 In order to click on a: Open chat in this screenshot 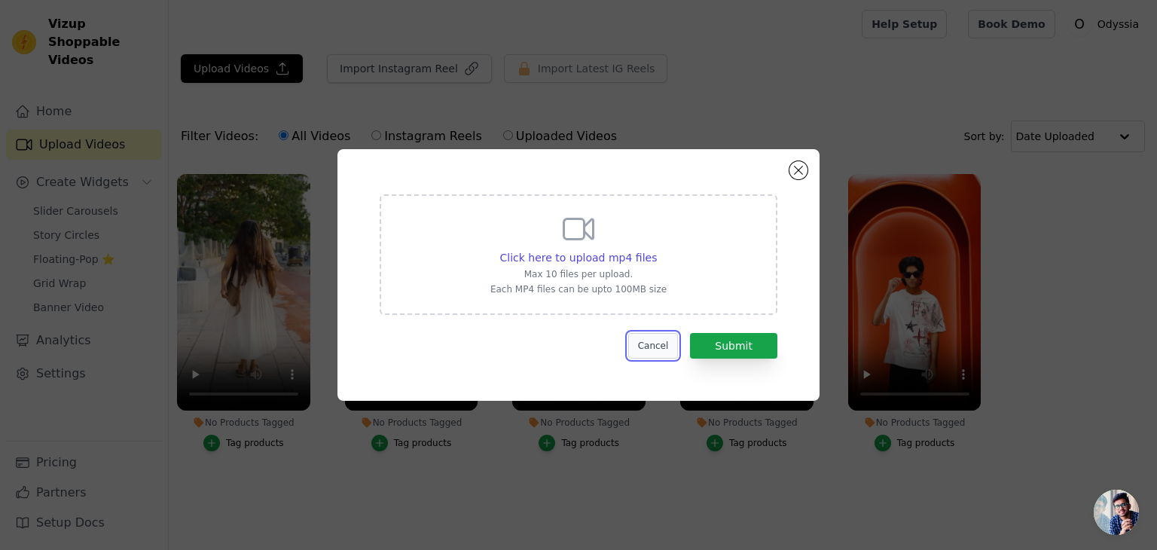, I will do `click(1116, 512)`.